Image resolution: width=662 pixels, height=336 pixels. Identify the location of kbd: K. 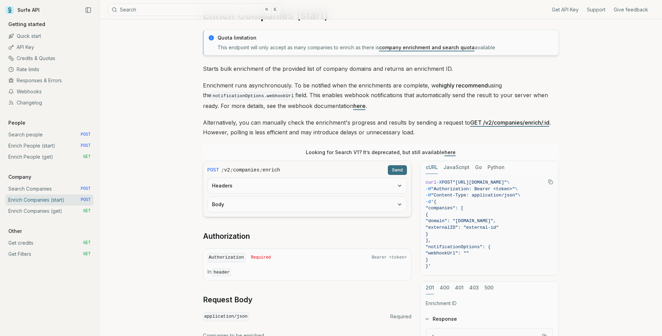
(275, 10).